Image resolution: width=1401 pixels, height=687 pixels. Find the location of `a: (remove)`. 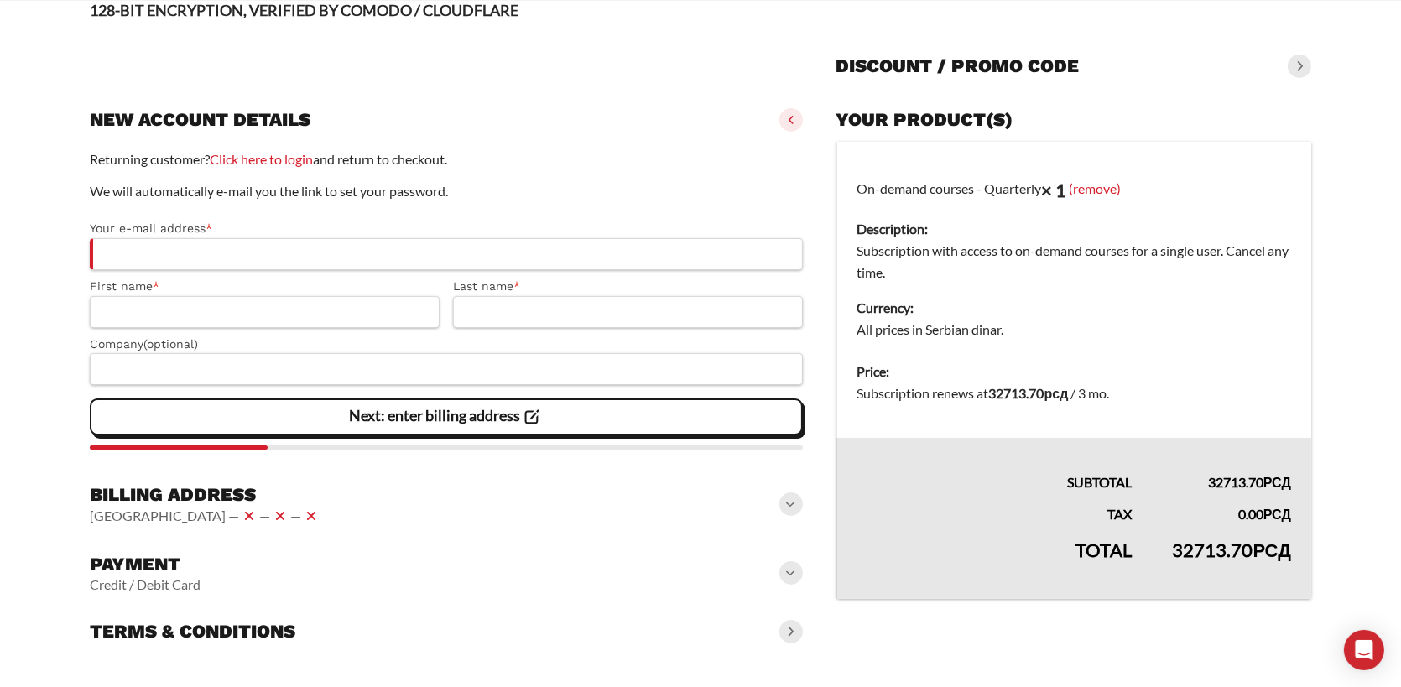

a: (remove) is located at coordinates (1096, 187).